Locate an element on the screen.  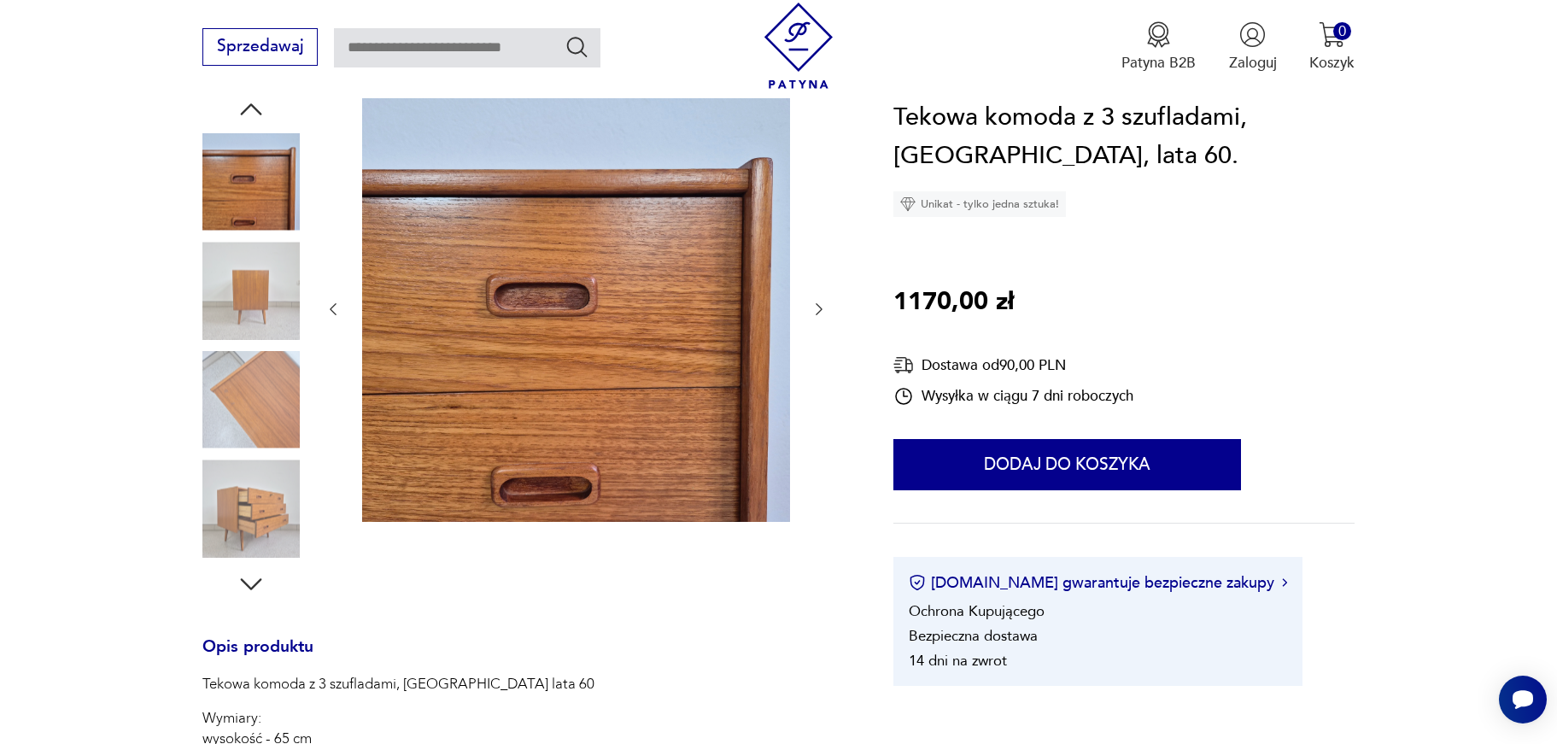
img: Ikona dostawy is located at coordinates (903, 365).